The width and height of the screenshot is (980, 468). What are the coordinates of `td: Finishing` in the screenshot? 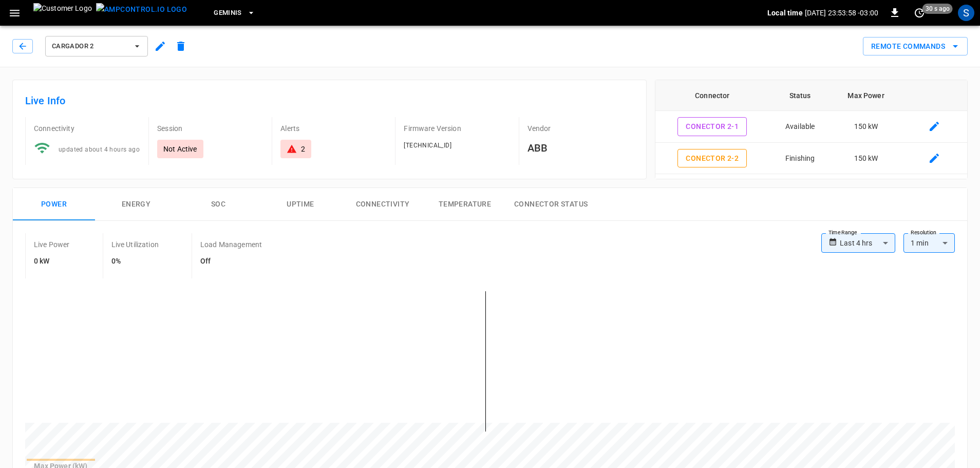 It's located at (800, 159).